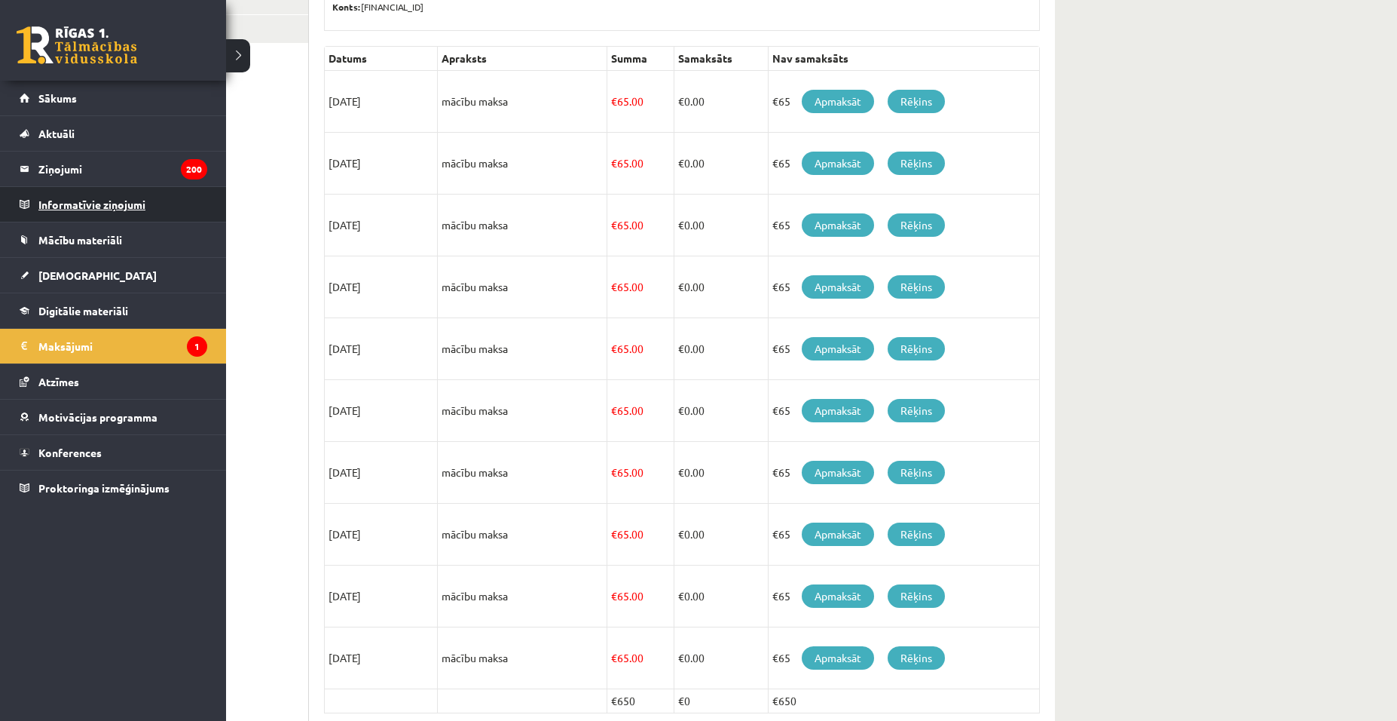  I want to click on a: Atzīmes, so click(113, 381).